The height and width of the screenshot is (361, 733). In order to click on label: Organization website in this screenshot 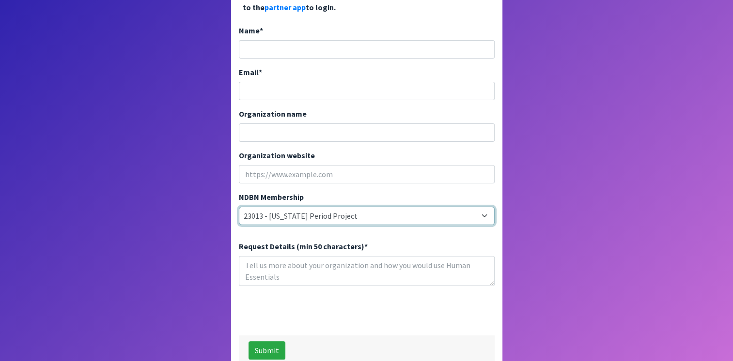, I will do `click(277, 155)`.